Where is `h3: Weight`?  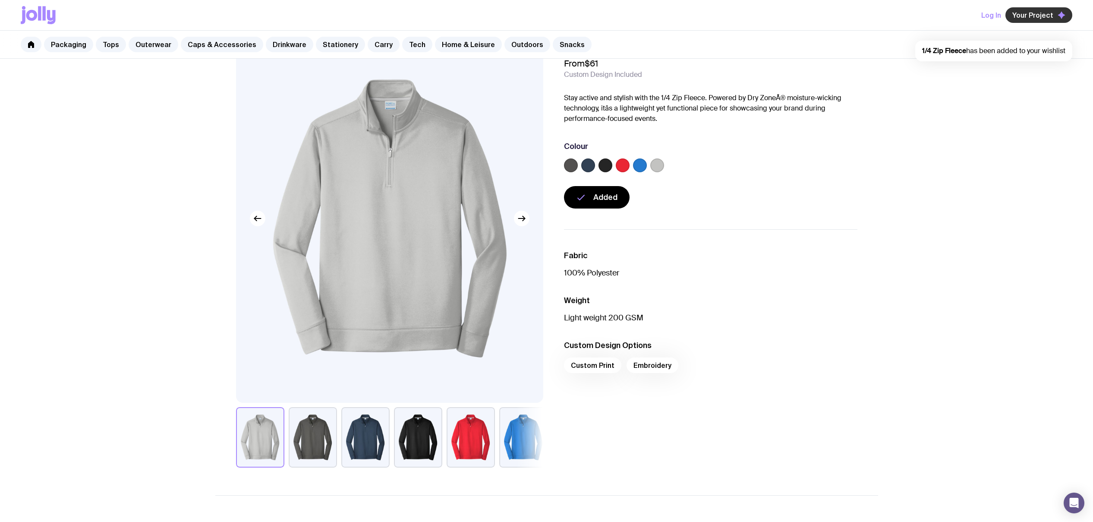 h3: Weight is located at coordinates (711, 300).